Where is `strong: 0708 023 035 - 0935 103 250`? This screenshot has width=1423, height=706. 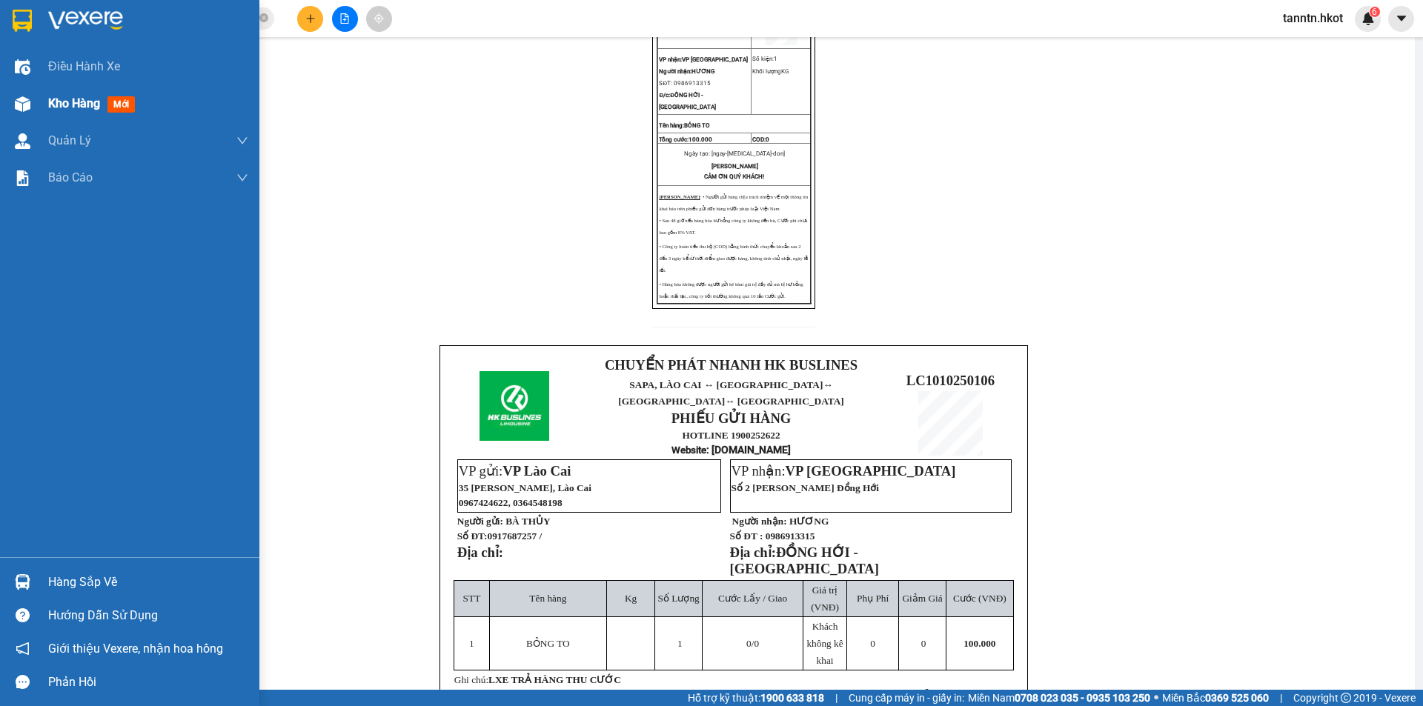
strong: 0708 023 035 - 0935 103 250 is located at coordinates (1082, 698).